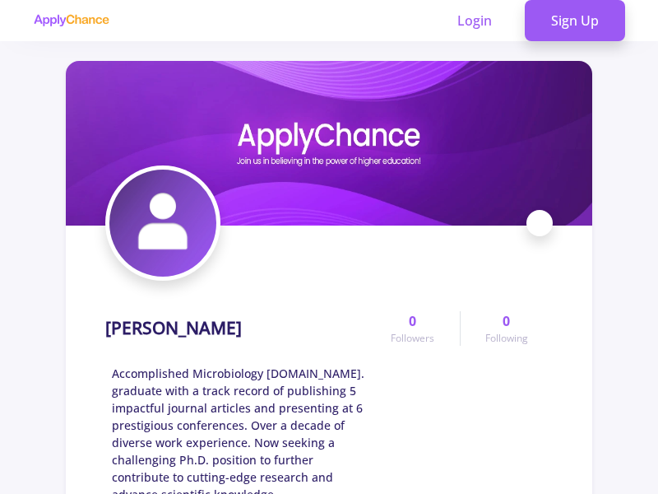  I want to click on a: 0Followers, so click(412, 328).